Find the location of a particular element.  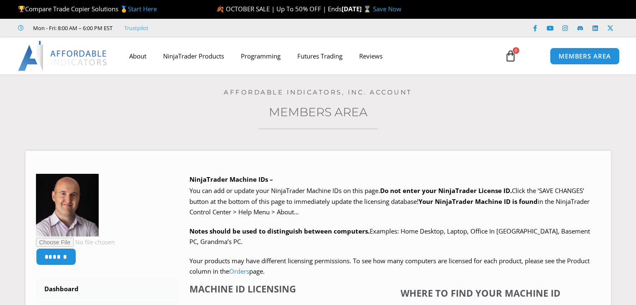

span: Mon - Fri: 8:00 AM – 6:00 PM EST is located at coordinates (71, 28).